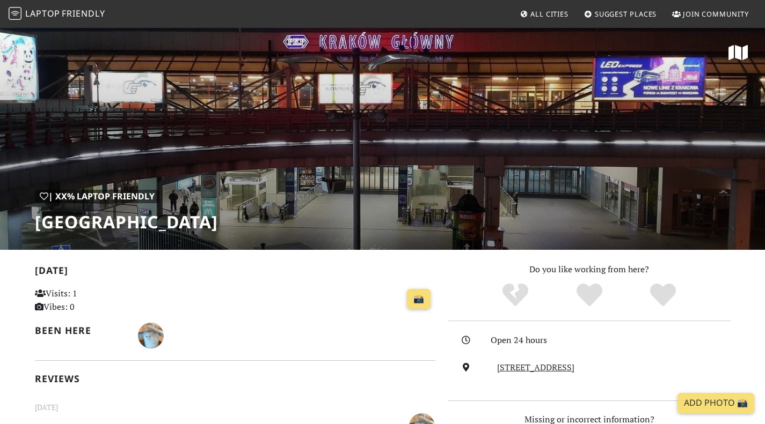 This screenshot has width=765, height=424. I want to click on a: Suggest Places, so click(620, 14).